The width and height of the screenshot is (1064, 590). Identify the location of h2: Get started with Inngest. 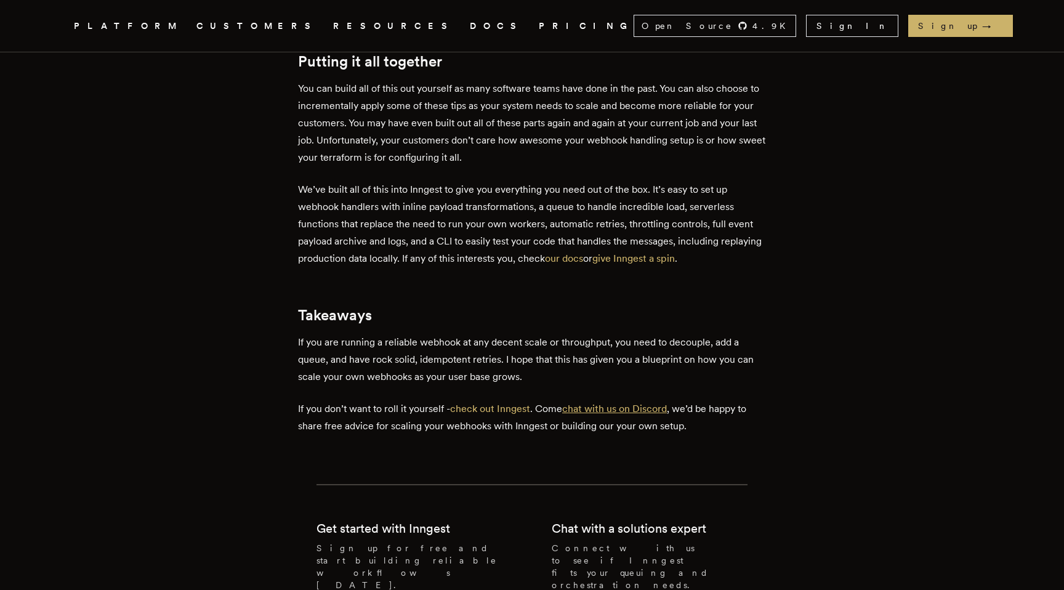
(383, 528).